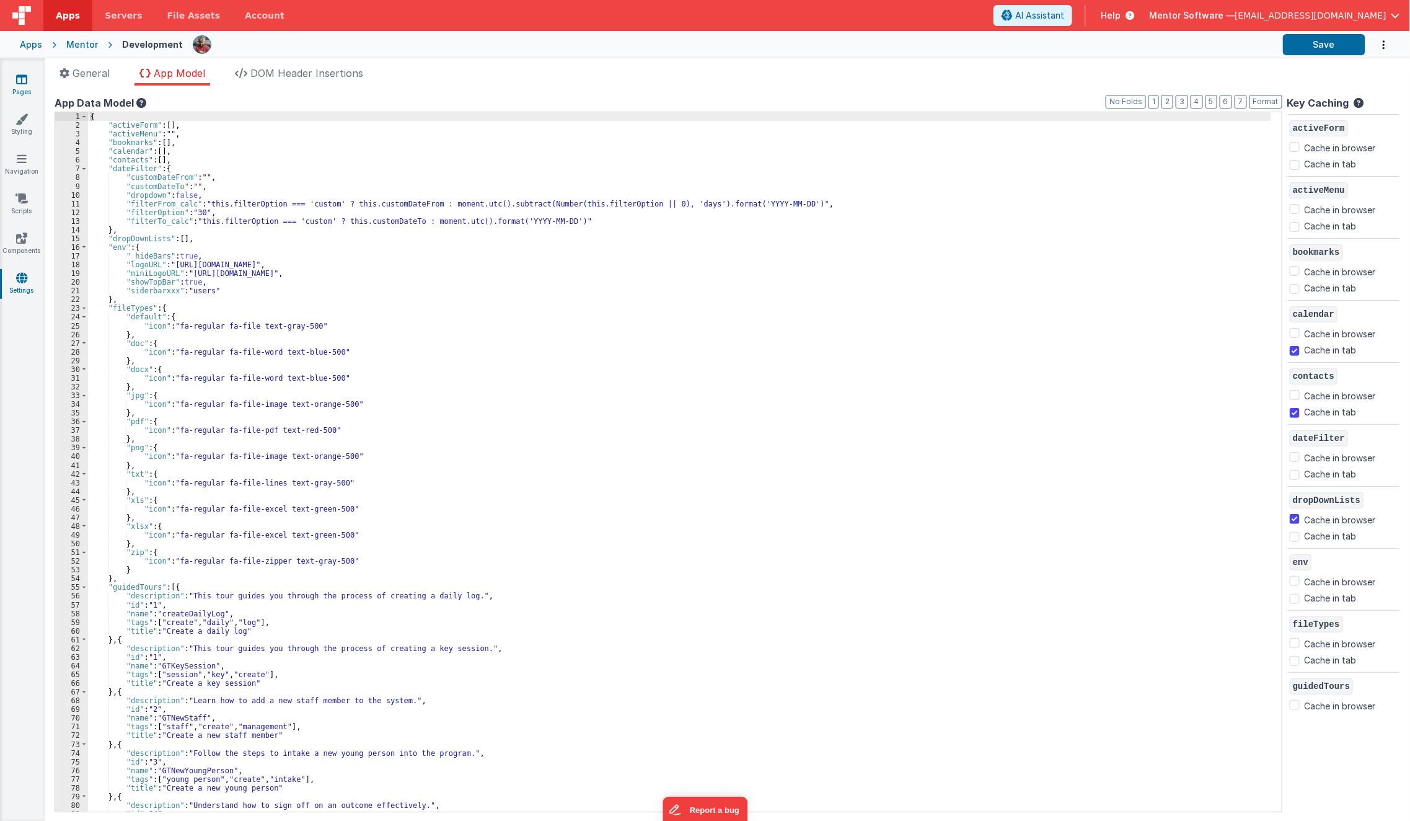 The width and height of the screenshot is (1410, 821). I want to click on div: 79, so click(71, 796).